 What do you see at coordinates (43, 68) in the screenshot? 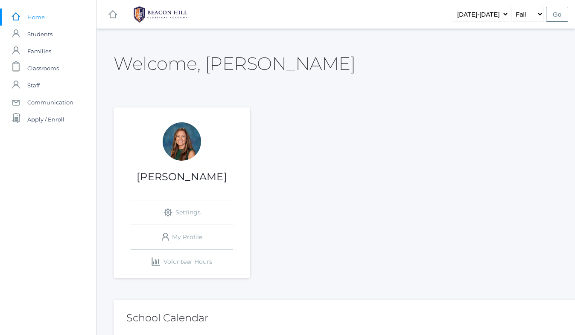
I see `span: Classrooms` at bounding box center [43, 68].